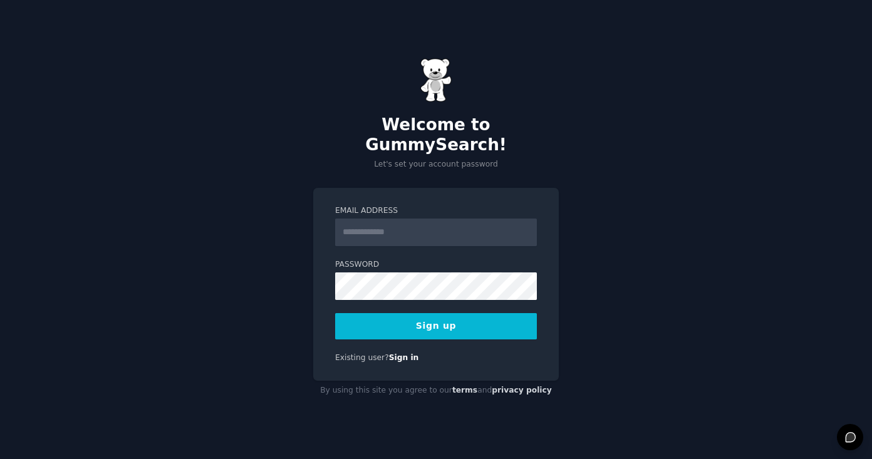  I want to click on label: Email Address, so click(436, 211).